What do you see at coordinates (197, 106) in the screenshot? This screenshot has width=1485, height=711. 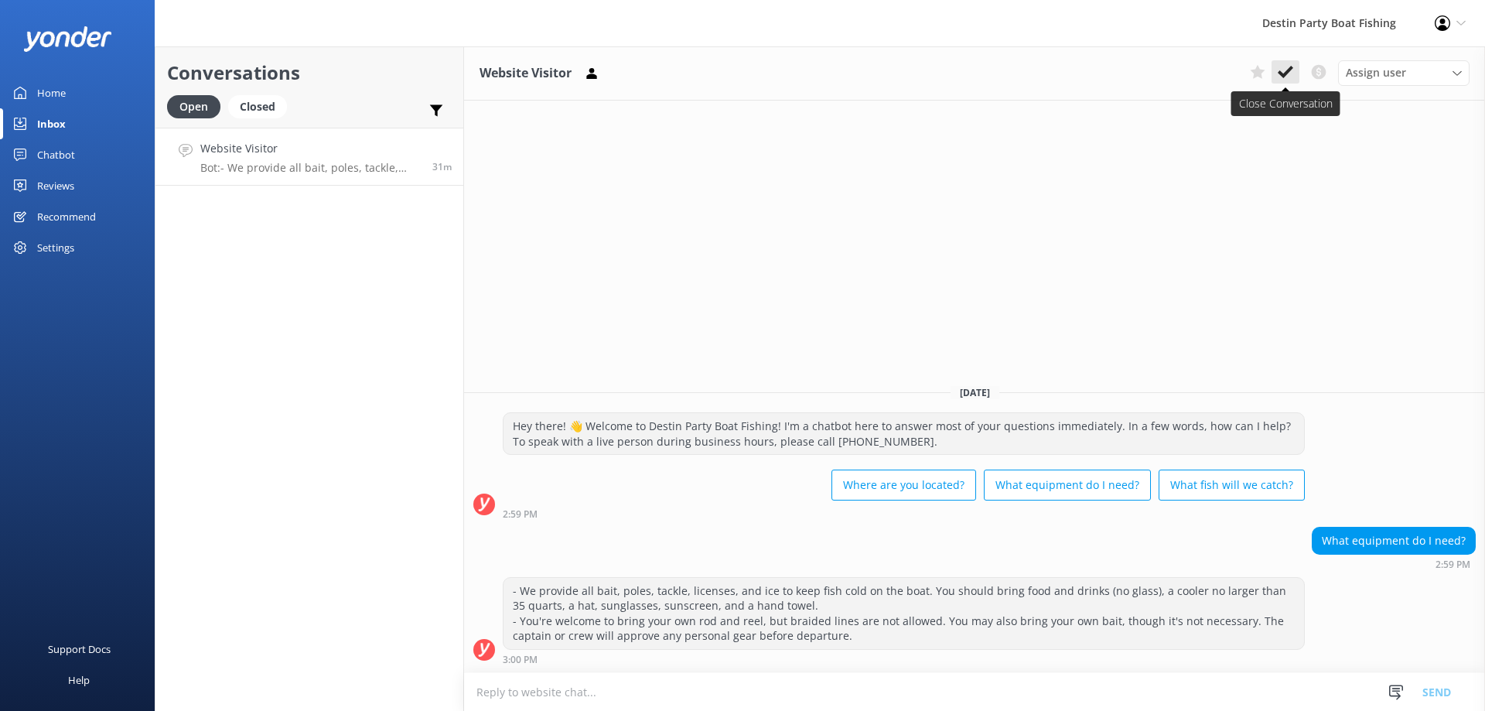 I see `a: Open` at bounding box center [197, 106].